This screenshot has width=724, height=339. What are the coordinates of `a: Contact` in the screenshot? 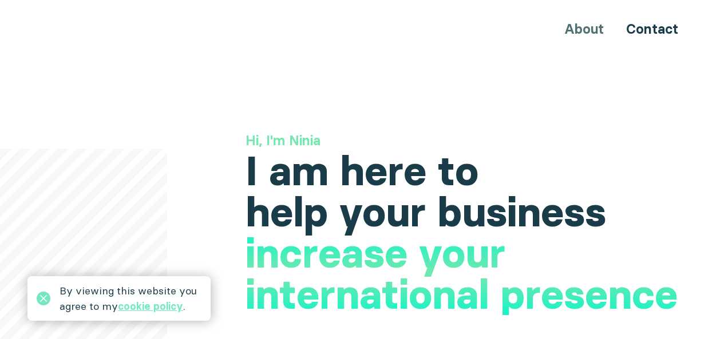 It's located at (652, 29).